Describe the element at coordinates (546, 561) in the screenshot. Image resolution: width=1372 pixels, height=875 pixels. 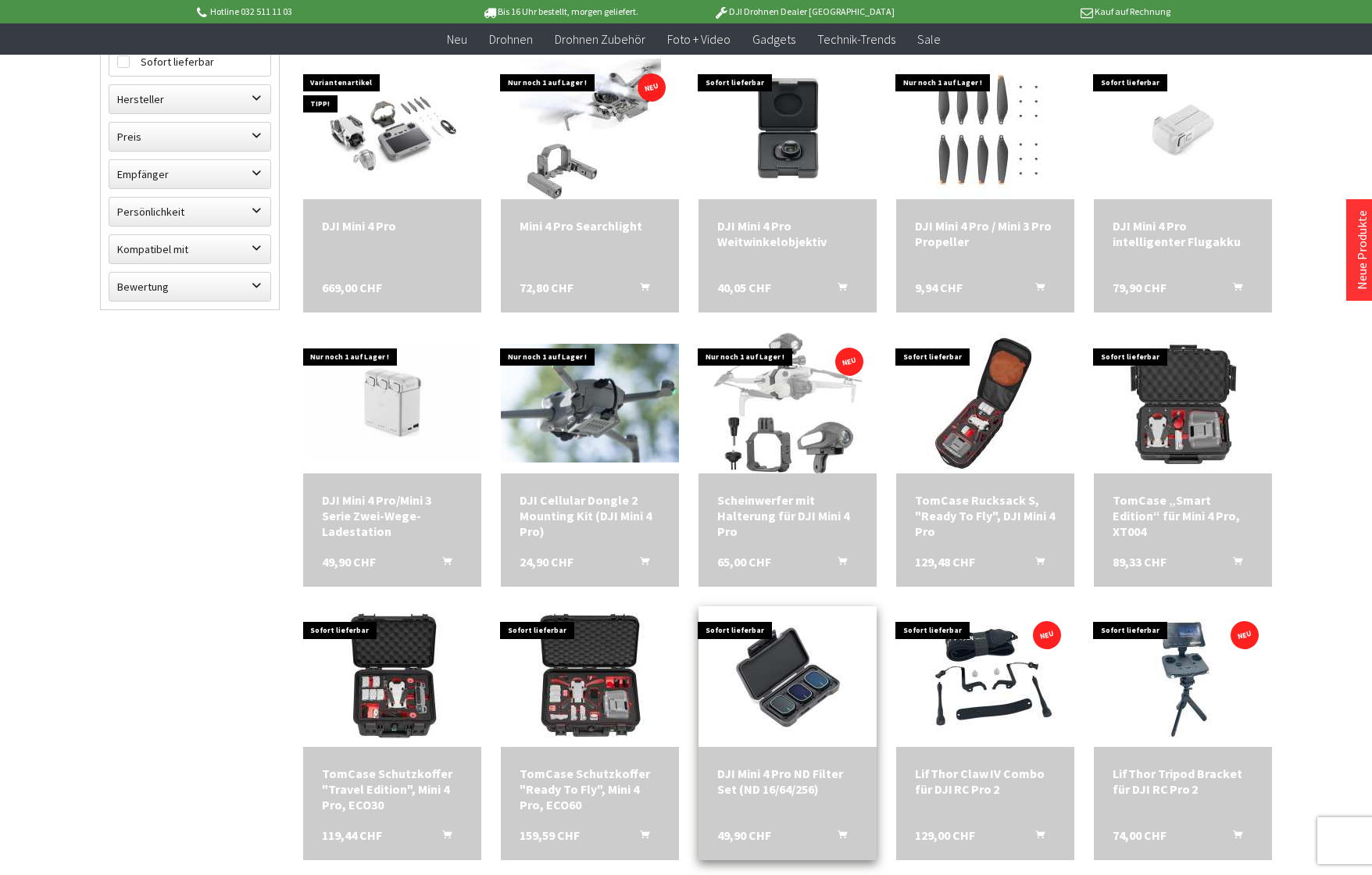
I see `span: 24,90 CHF` at that location.